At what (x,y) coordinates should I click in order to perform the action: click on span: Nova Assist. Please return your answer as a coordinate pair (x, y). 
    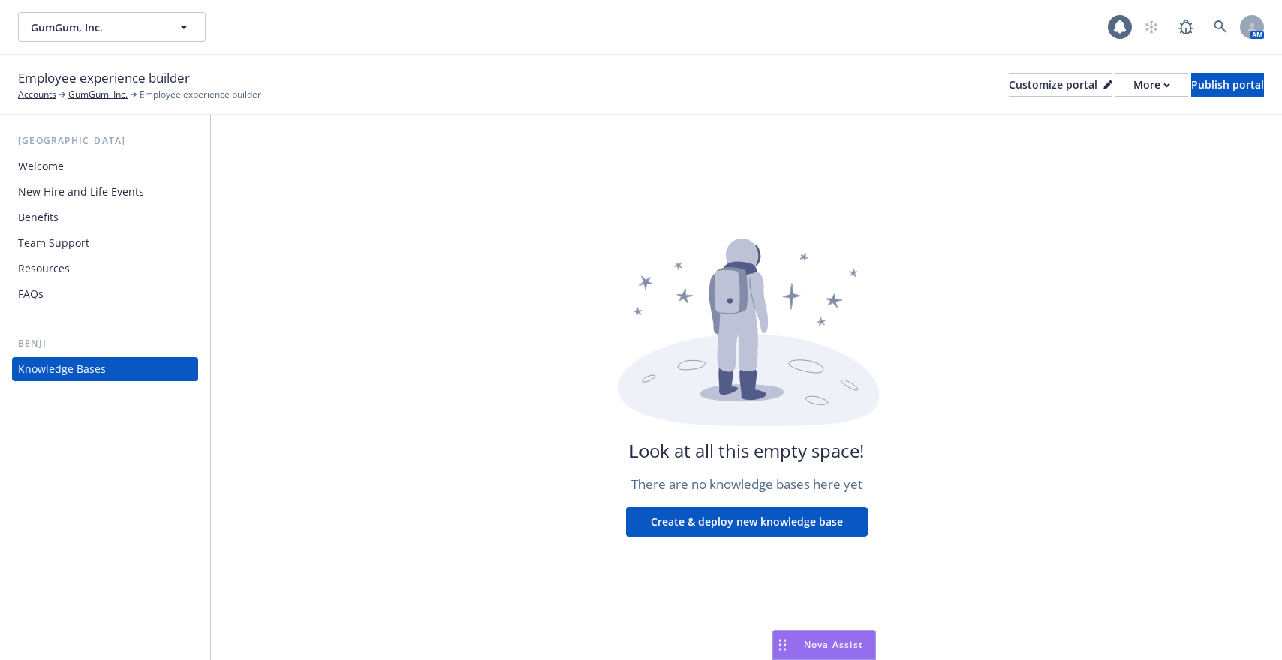
    Looking at the image, I should click on (833, 645).